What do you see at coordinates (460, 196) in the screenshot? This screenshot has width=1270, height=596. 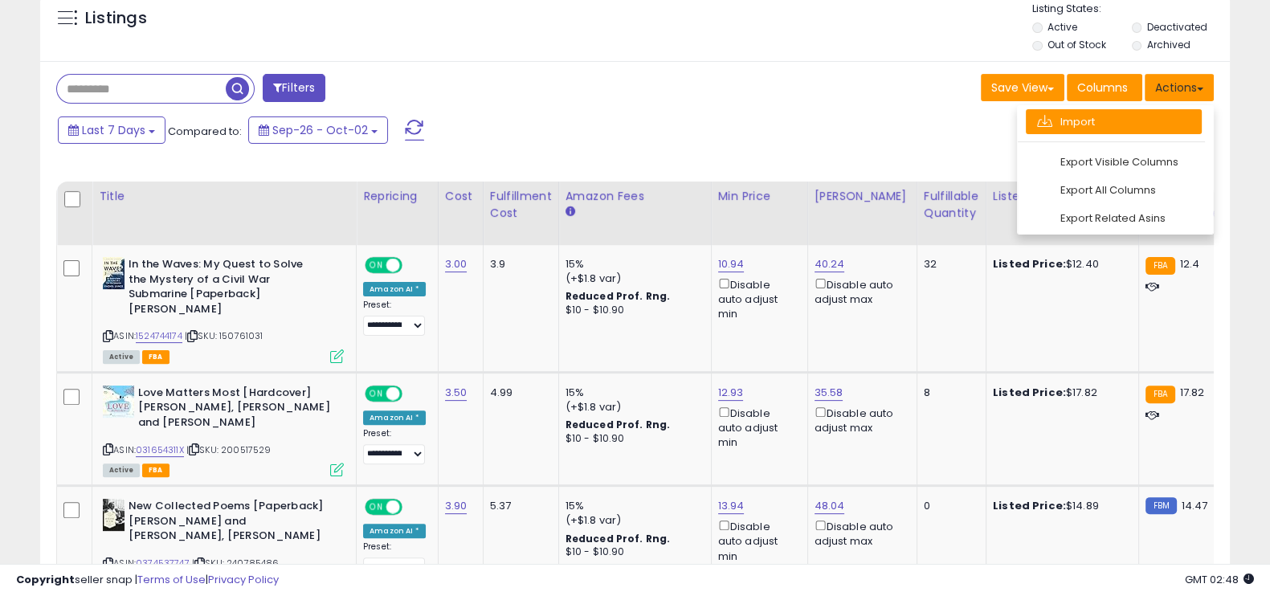 I see `div: Cost` at bounding box center [460, 196].